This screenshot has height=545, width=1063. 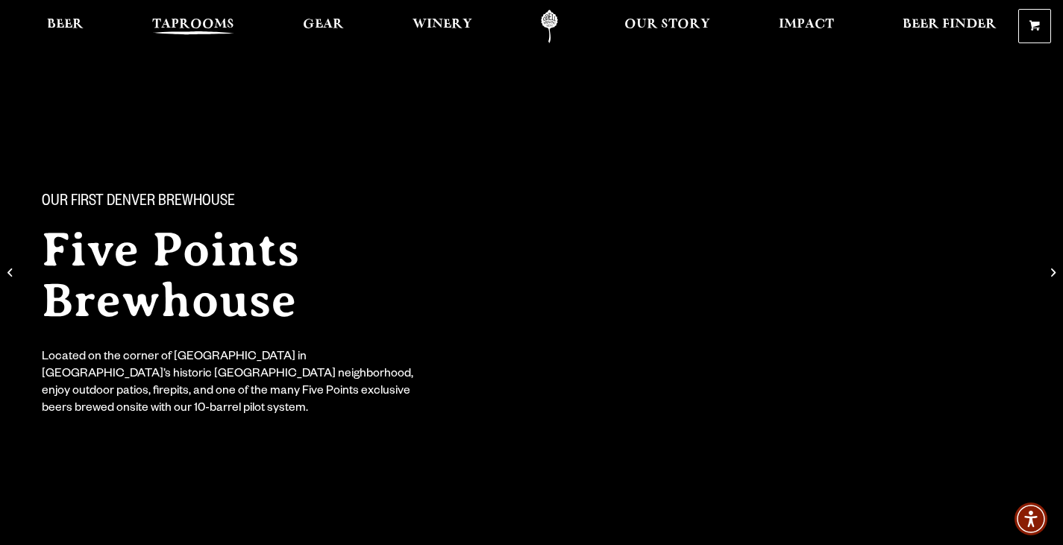 I want to click on a: Taprooms, so click(x=193, y=26).